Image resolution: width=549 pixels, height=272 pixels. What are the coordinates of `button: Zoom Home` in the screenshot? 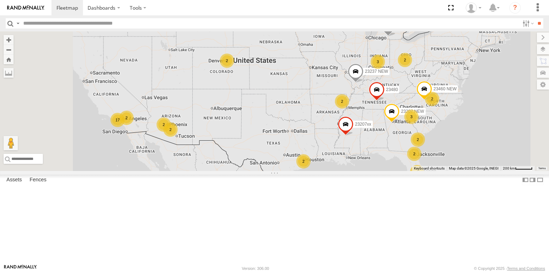 It's located at (9, 59).